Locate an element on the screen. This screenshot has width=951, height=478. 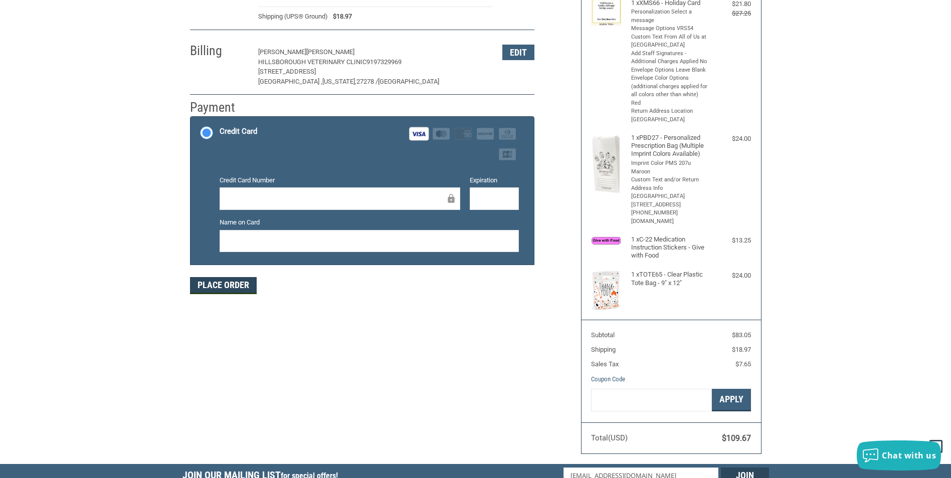
span: Sales Tax is located at coordinates (604, 364).